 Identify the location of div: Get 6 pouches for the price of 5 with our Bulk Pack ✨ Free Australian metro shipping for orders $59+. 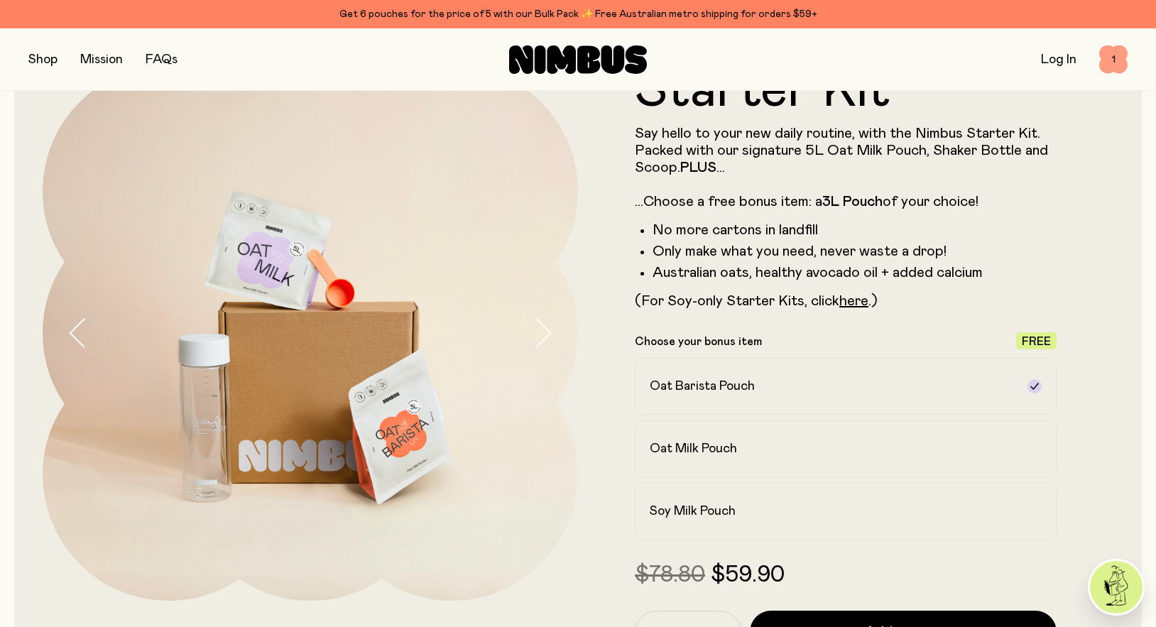
(578, 14).